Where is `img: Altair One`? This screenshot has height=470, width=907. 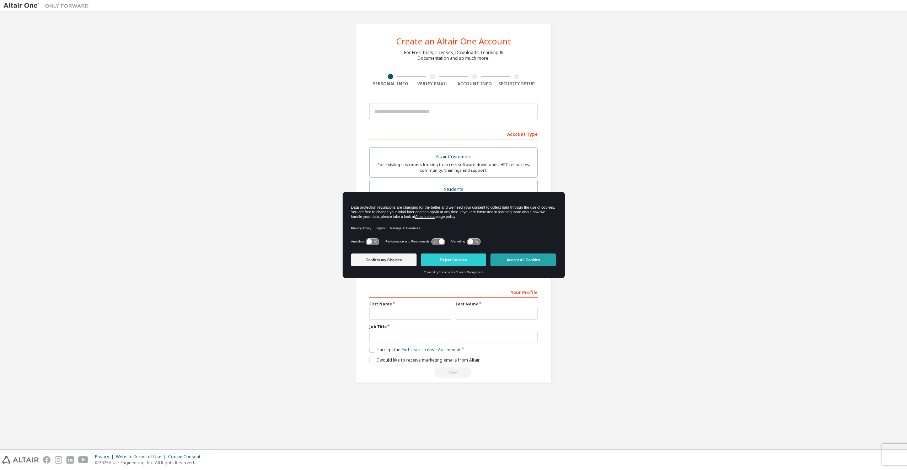
img: Altair One is located at coordinates (48, 6).